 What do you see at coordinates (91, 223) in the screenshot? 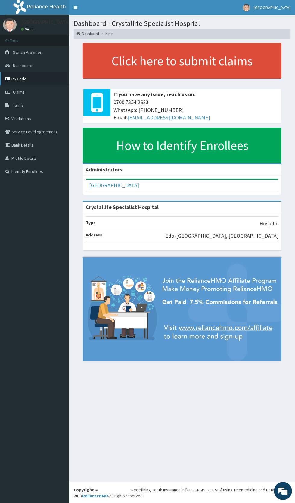
I see `b: Type` at bounding box center [91, 223].